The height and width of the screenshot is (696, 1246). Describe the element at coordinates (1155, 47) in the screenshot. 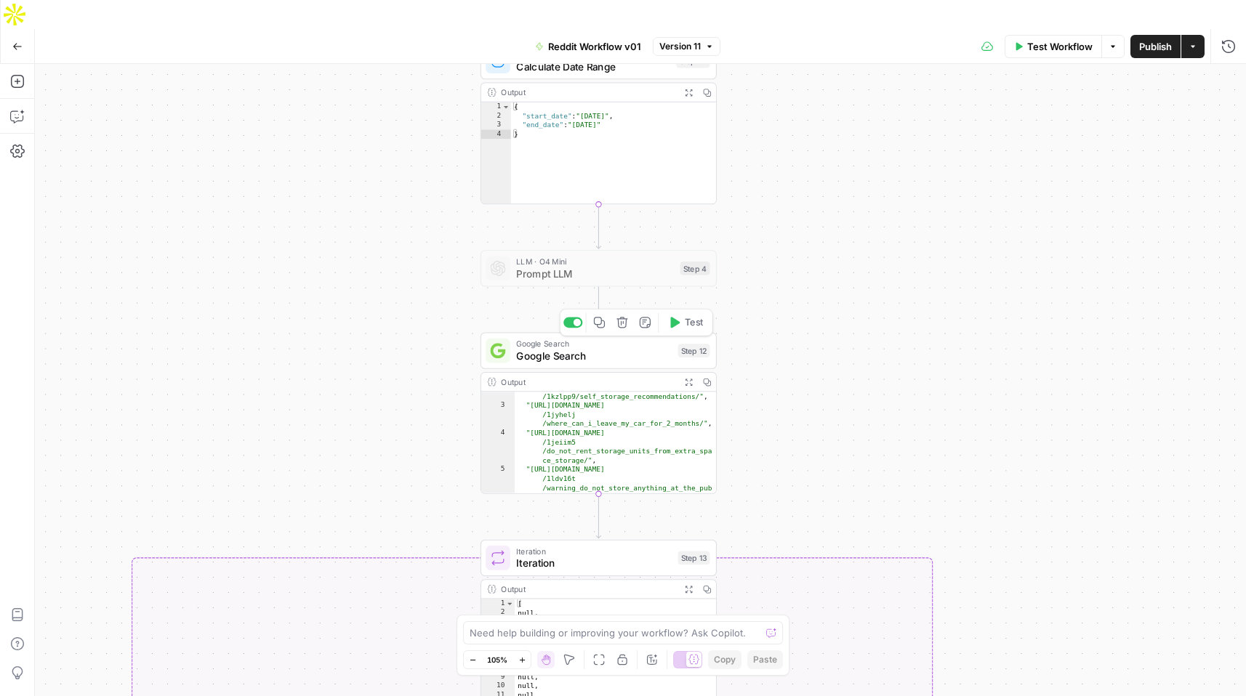

I see `button: Publish` at that location.